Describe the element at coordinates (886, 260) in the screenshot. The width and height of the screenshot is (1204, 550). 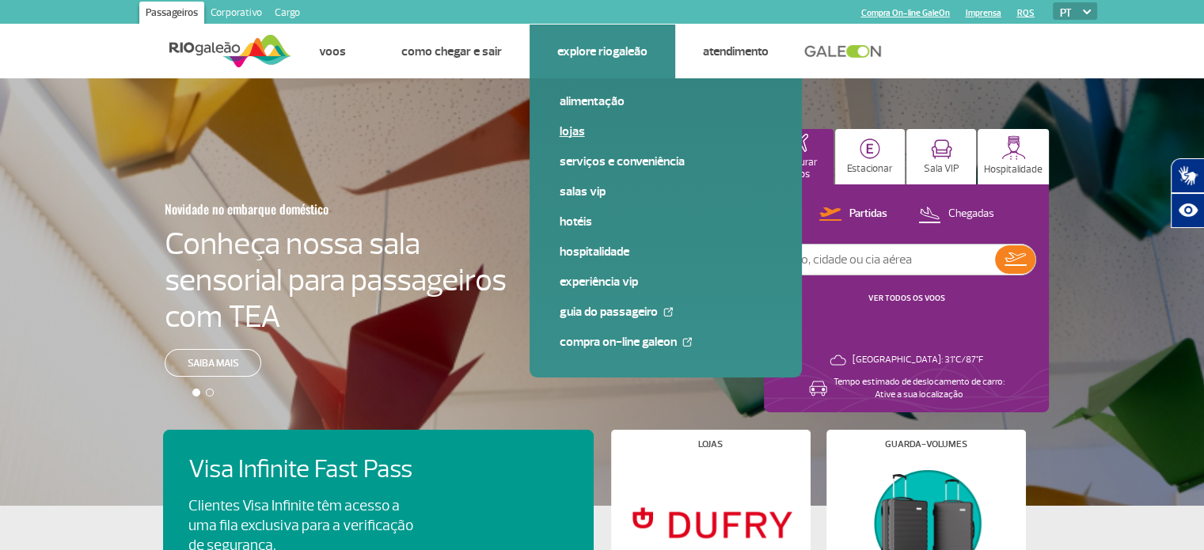
I see `input: Voo, cidade ou cia aérea` at that location.